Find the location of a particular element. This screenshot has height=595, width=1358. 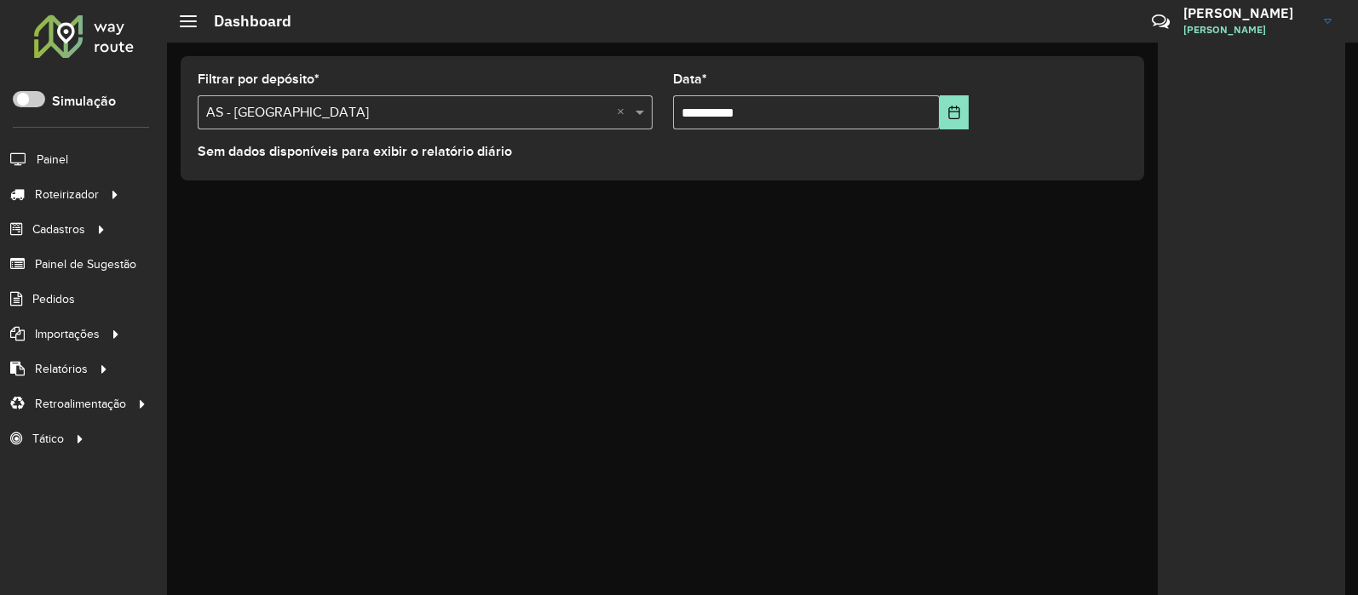

h2: Dashboard is located at coordinates (244, 21).